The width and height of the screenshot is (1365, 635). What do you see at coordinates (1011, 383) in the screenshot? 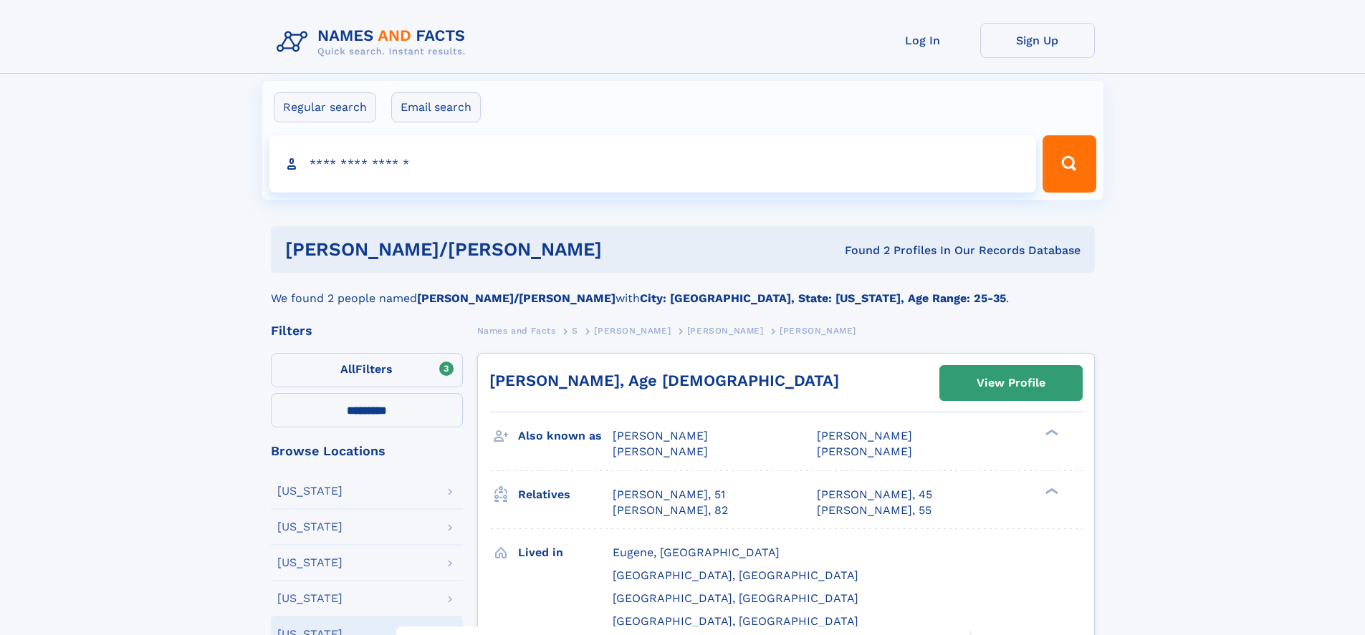
I see `a: View Profile` at bounding box center [1011, 383].